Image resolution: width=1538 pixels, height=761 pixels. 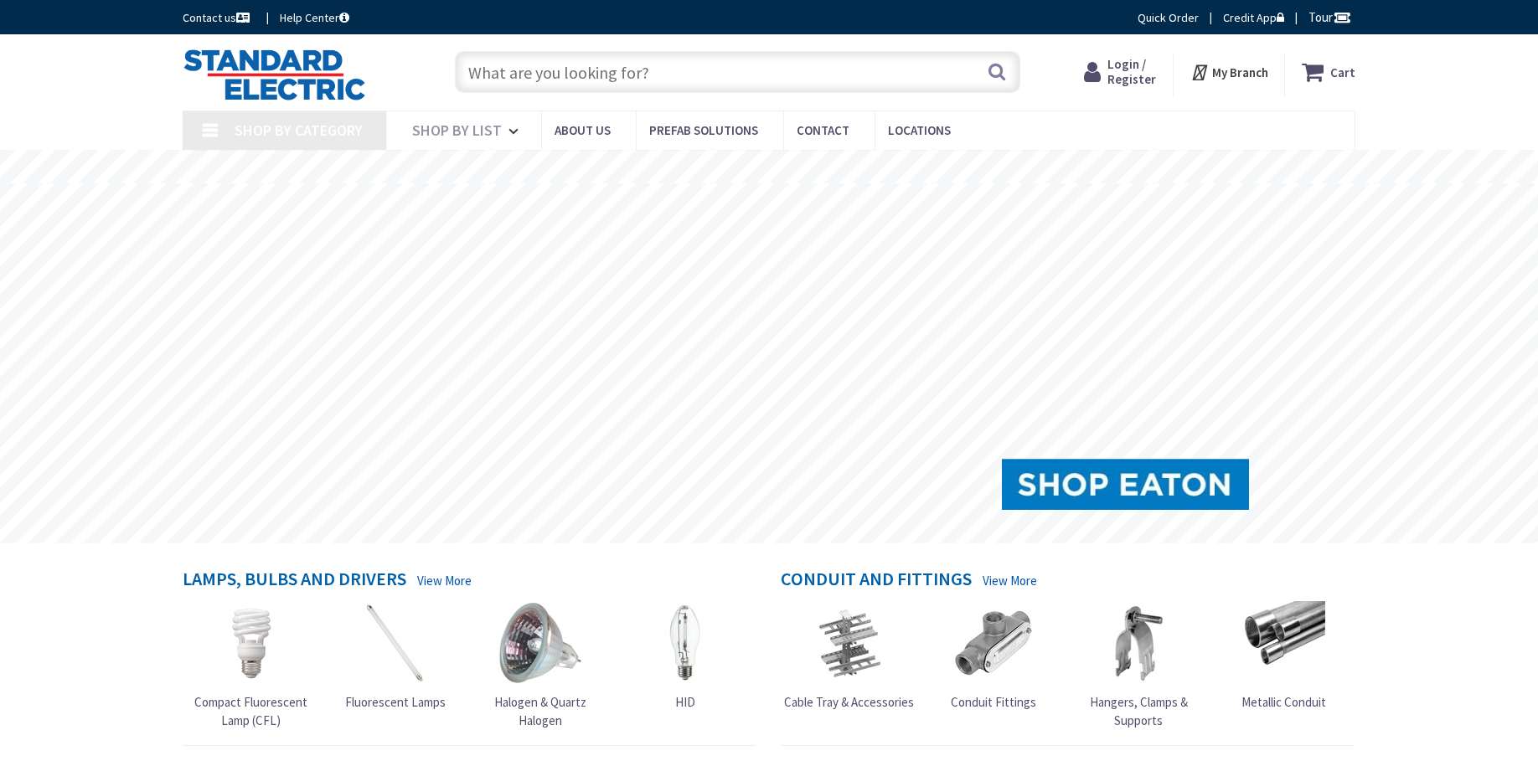 I want to click on h4: Lamps, Bulbs and Drivers, so click(x=294, y=580).